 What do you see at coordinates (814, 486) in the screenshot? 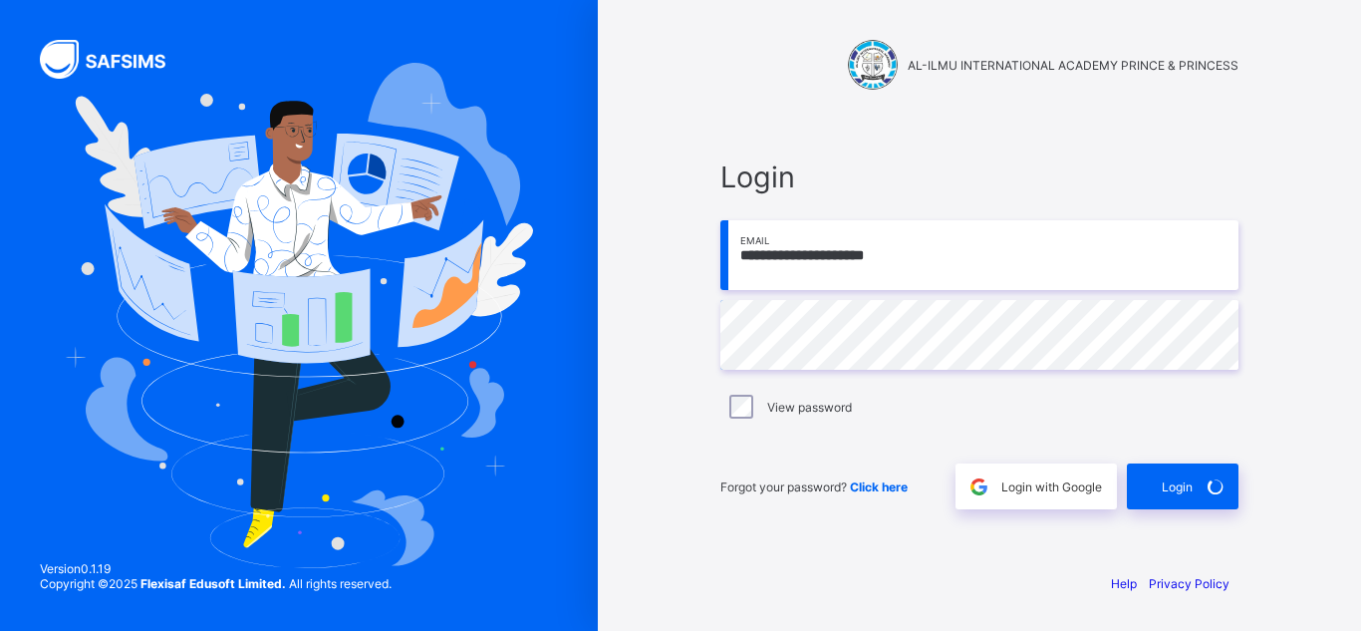
I see `span: Forgot your password?` at bounding box center [814, 486].